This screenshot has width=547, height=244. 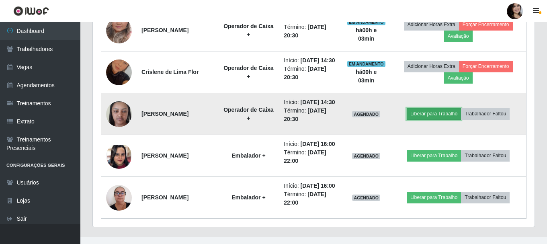 I want to click on img: 1734430327738.jpeg, so click(x=119, y=114).